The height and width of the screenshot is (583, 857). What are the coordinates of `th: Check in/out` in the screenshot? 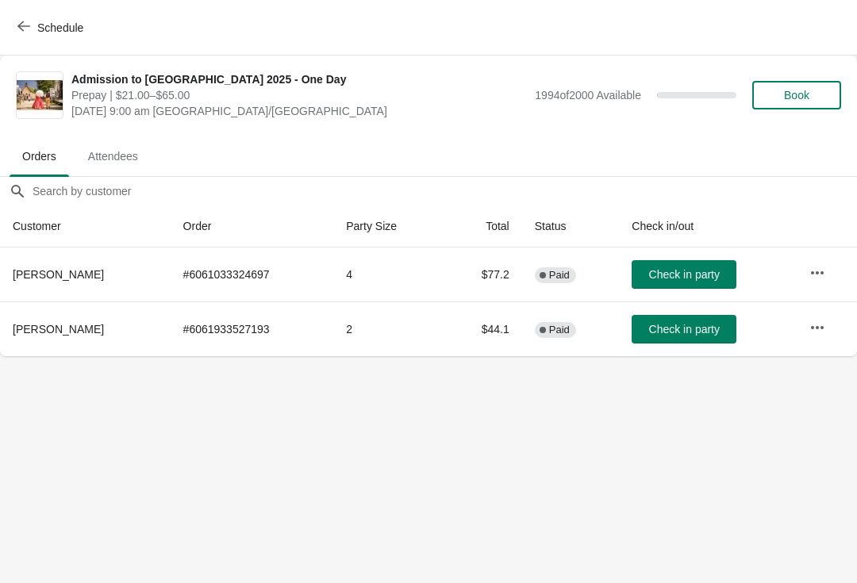 It's located at (707, 226).